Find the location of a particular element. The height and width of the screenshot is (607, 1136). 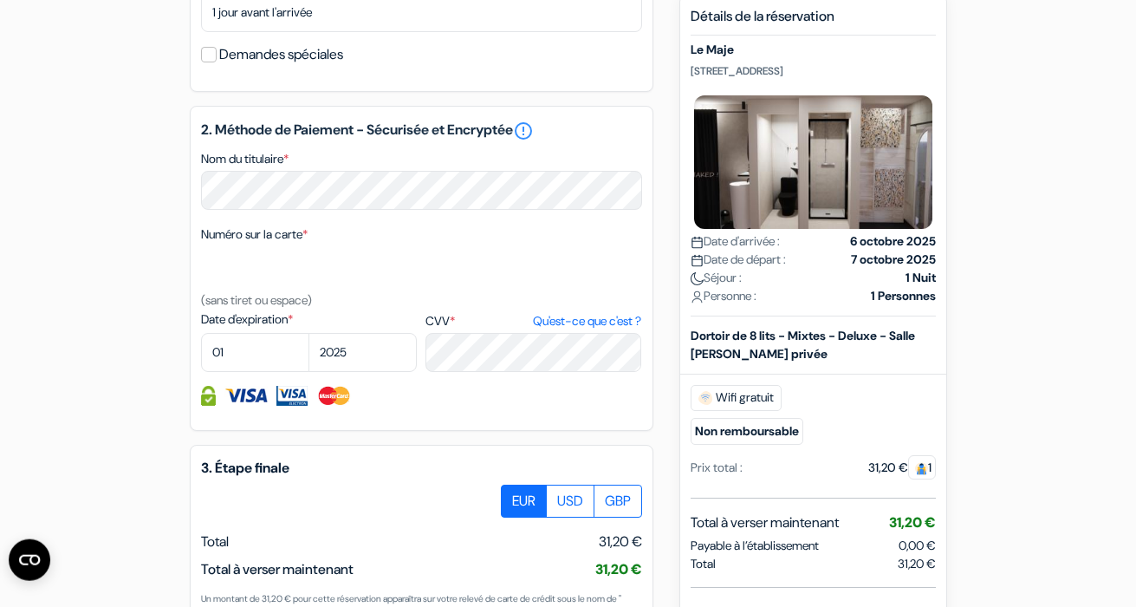

label: GBP is located at coordinates (618, 501).